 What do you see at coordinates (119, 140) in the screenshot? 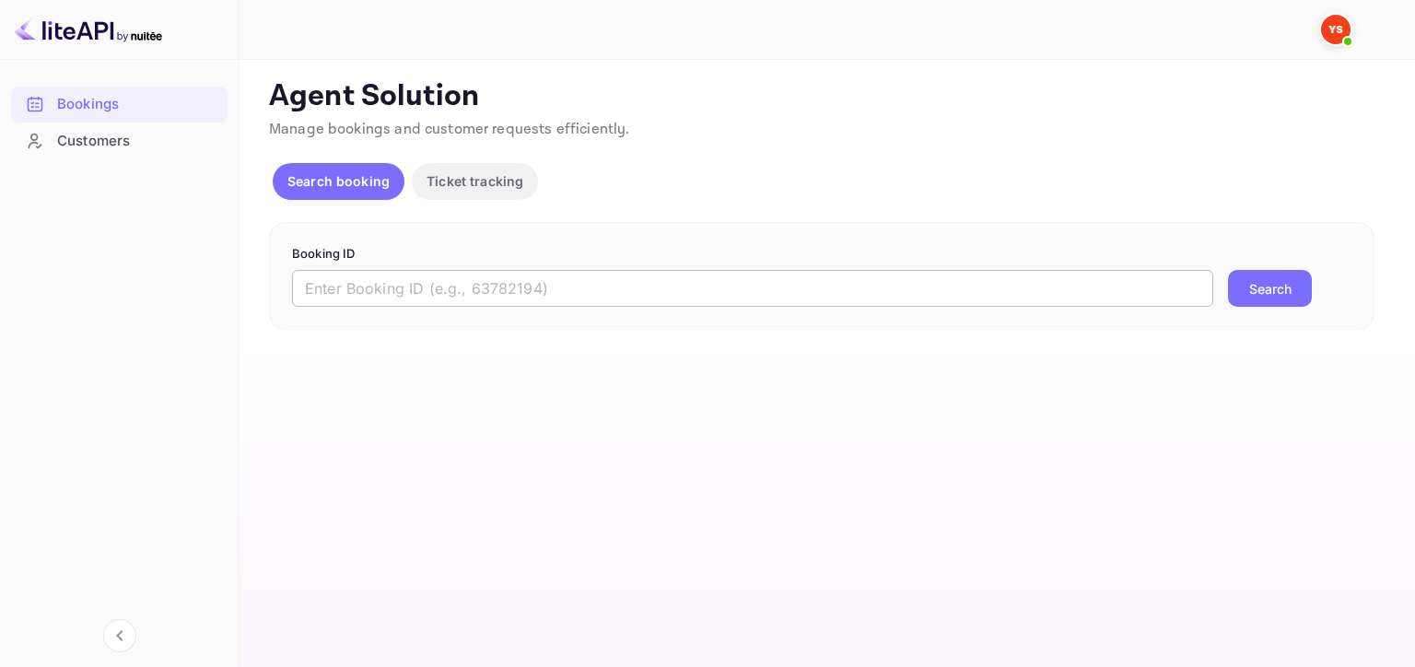
I see `a: Customers` at bounding box center [119, 140].